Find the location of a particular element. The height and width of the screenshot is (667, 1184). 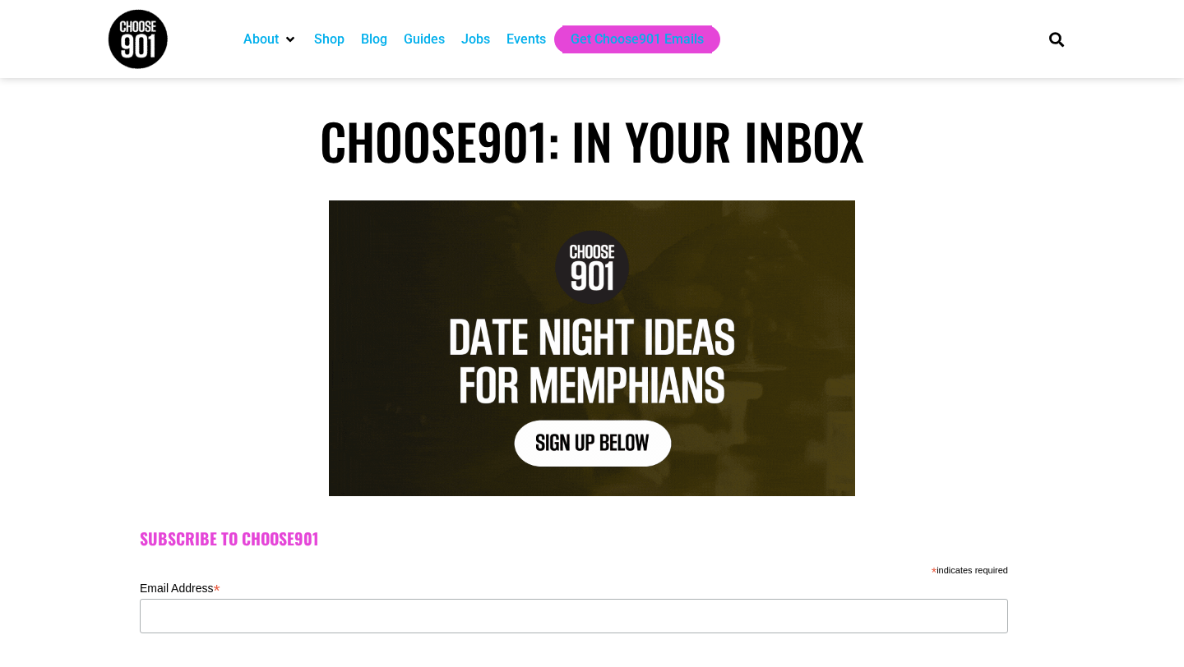

label: Email Address is located at coordinates (574, 587).